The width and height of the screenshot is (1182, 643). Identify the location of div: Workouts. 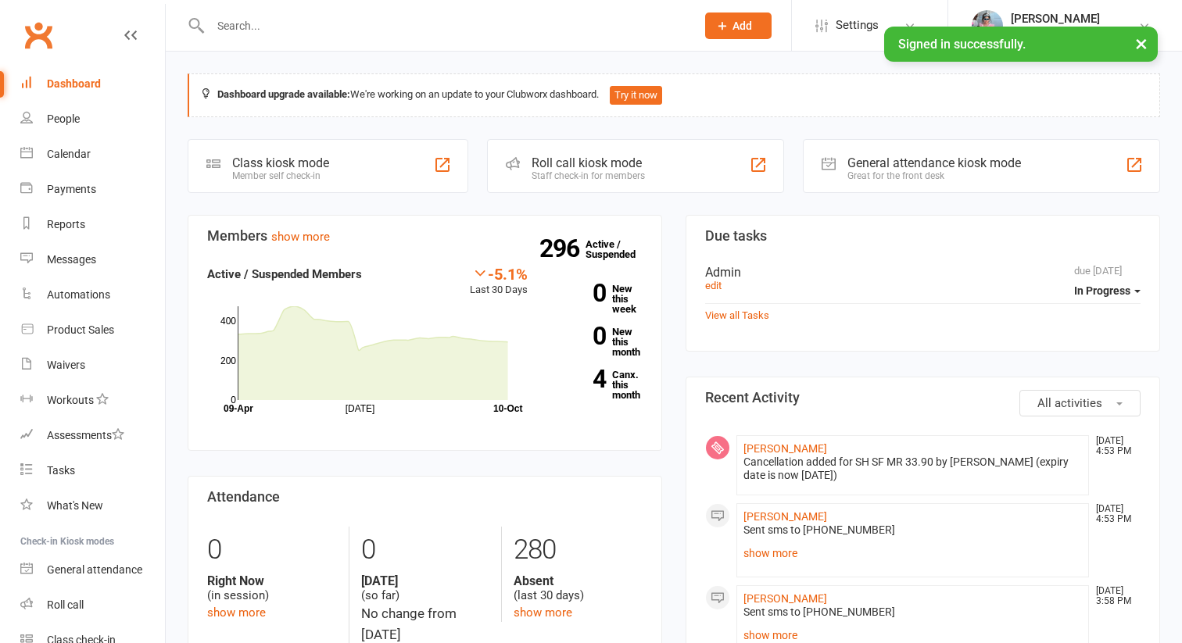
(70, 400).